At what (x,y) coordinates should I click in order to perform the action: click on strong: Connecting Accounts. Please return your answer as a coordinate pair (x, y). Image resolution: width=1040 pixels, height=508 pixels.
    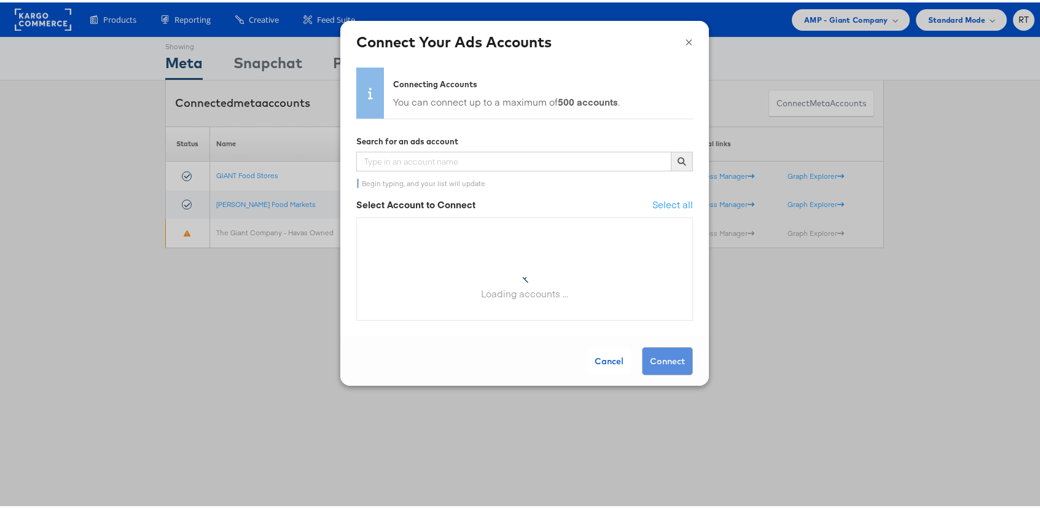
    Looking at the image, I should click on (435, 82).